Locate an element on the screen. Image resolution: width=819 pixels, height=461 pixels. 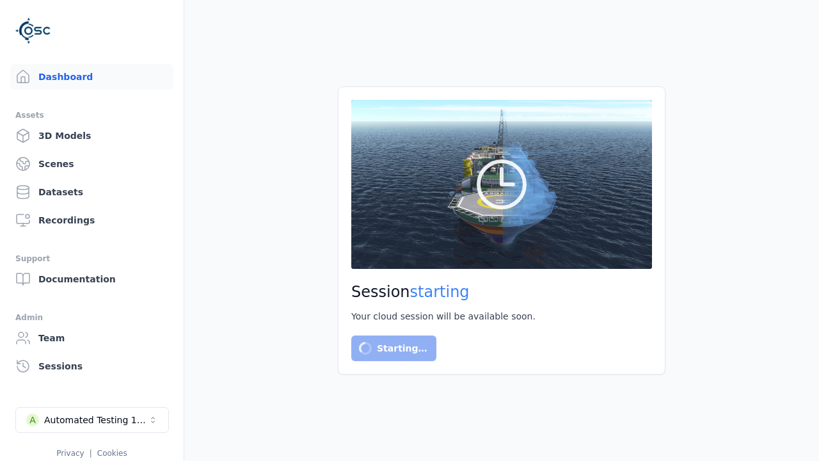
a: Privacy is located at coordinates (70, 453).